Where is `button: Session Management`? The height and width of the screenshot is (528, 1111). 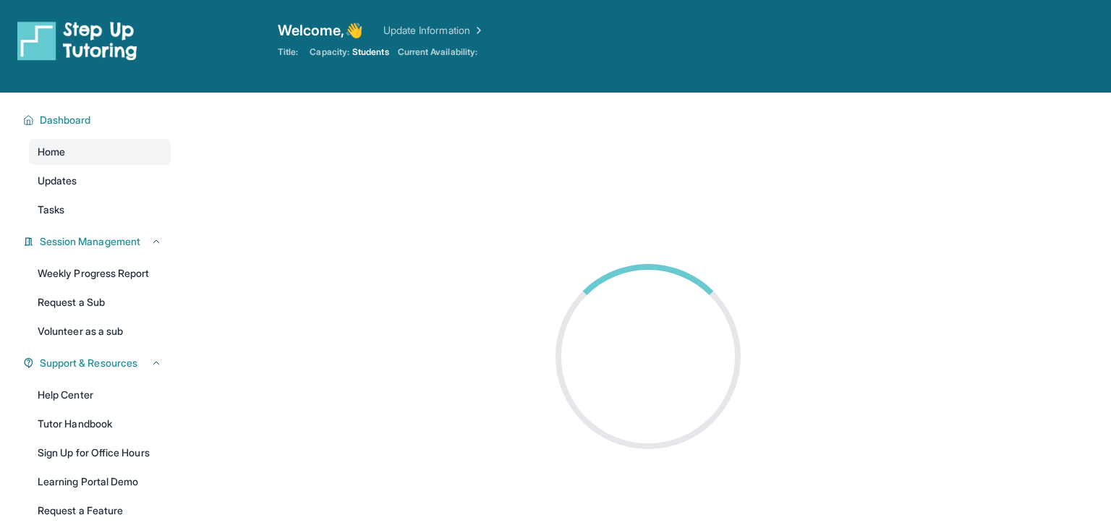
button: Session Management is located at coordinates (98, 242).